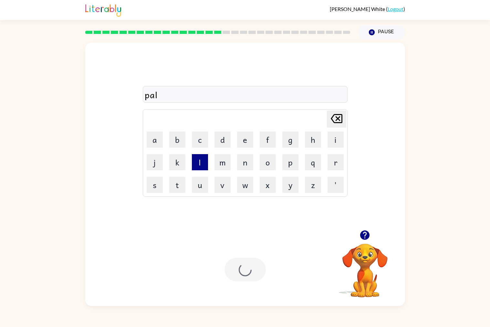 This screenshot has height=327, width=490. Describe the element at coordinates (200, 162) in the screenshot. I see `button: l` at that location.